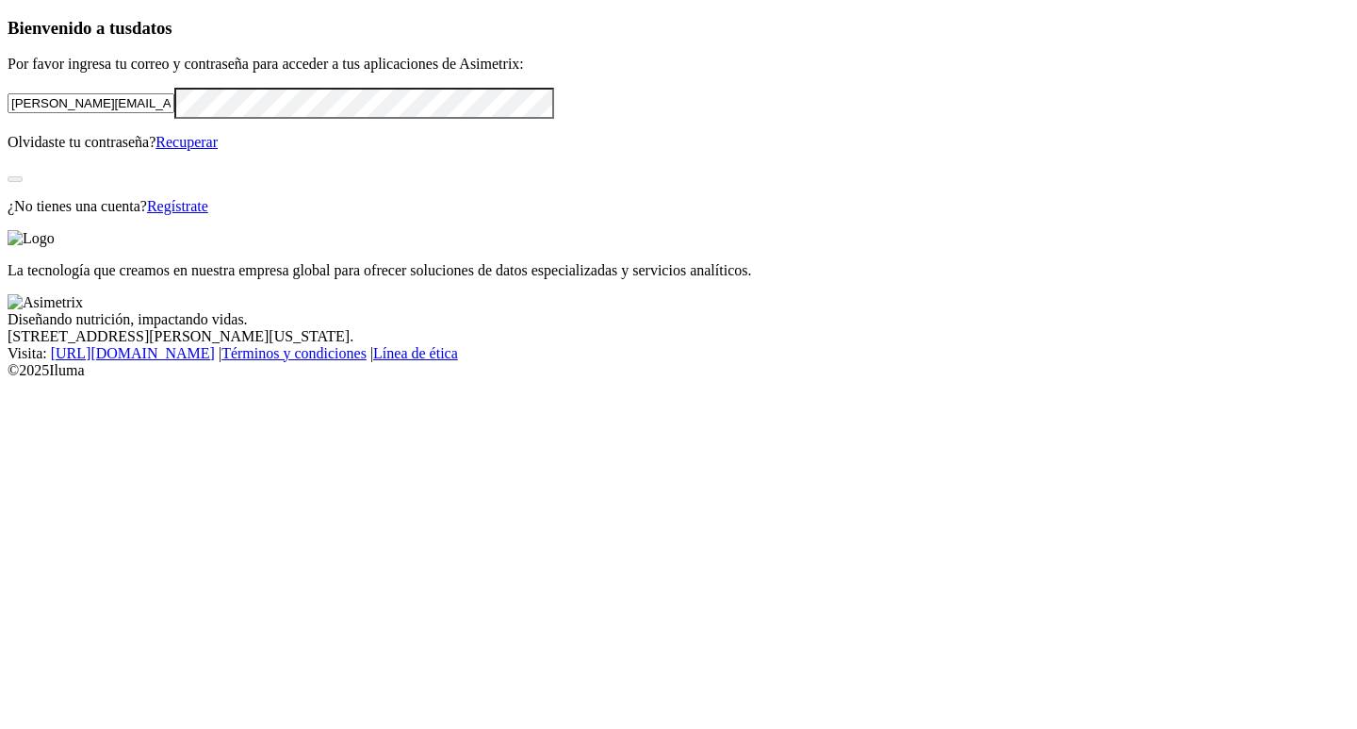 This screenshot has height=729, width=1357. What do you see at coordinates (152, 27) in the screenshot?
I see `span: datos` at bounding box center [152, 27].